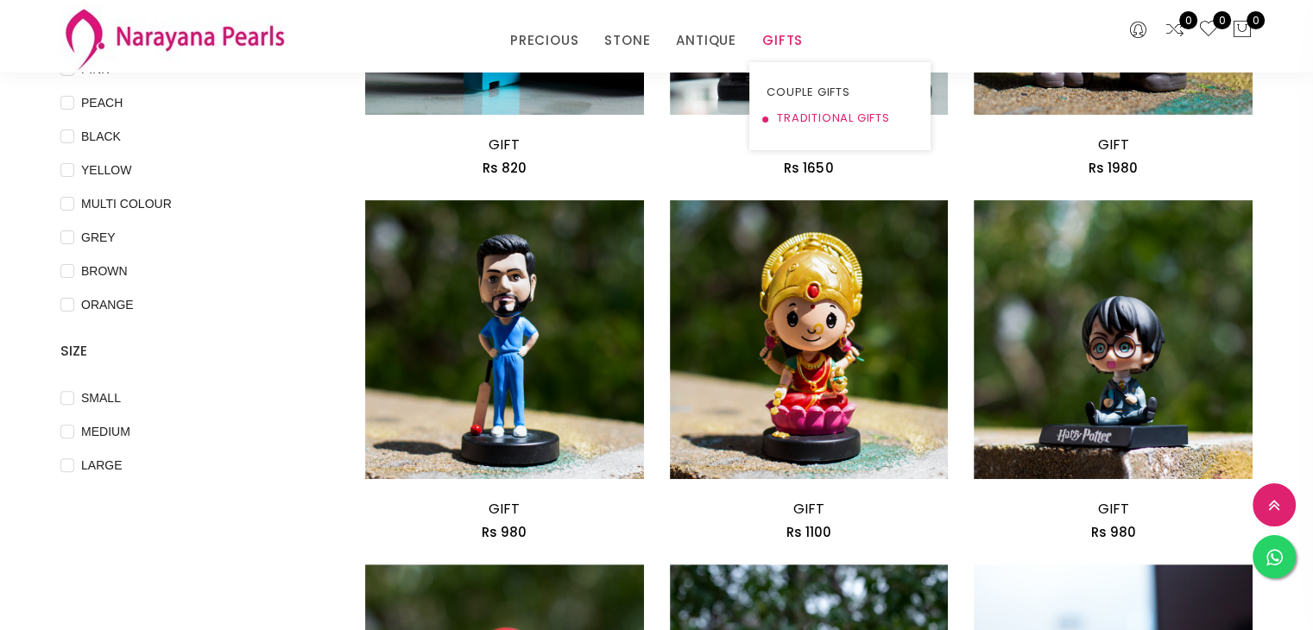  What do you see at coordinates (98, 237) in the screenshot?
I see `span: GREY` at bounding box center [98, 237].